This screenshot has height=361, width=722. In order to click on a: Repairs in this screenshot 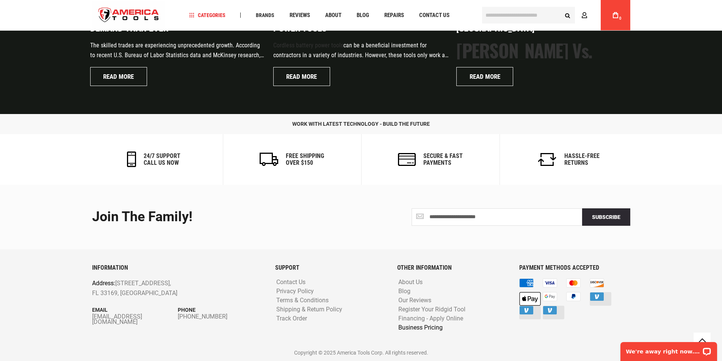, I will do `click(394, 15)`.